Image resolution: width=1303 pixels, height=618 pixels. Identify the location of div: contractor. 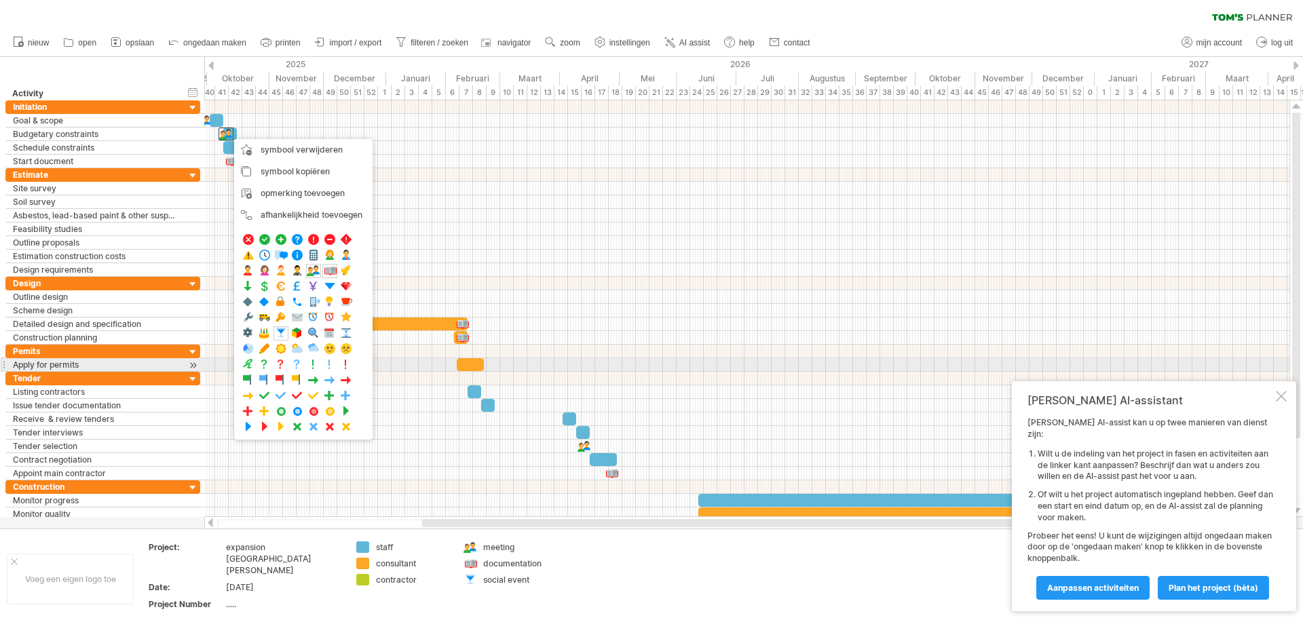
(413, 580).